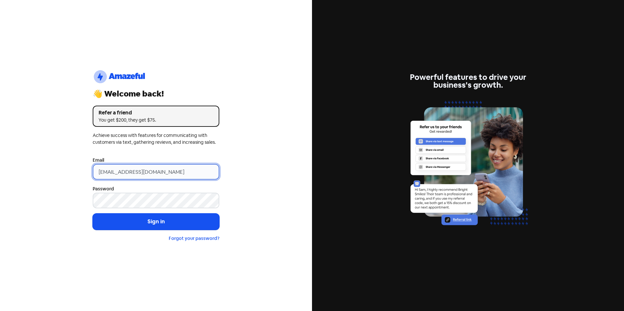 The image size is (624, 311). What do you see at coordinates (156, 113) in the screenshot?
I see `div: Refer a friend` at bounding box center [156, 113].